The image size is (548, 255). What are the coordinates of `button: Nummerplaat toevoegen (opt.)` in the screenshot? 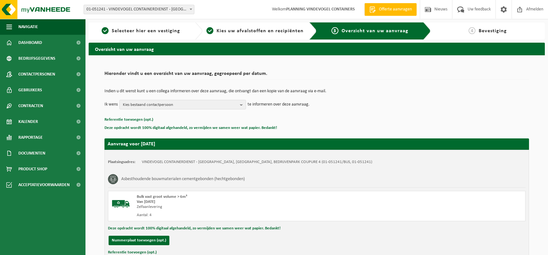 It's located at (139, 241).